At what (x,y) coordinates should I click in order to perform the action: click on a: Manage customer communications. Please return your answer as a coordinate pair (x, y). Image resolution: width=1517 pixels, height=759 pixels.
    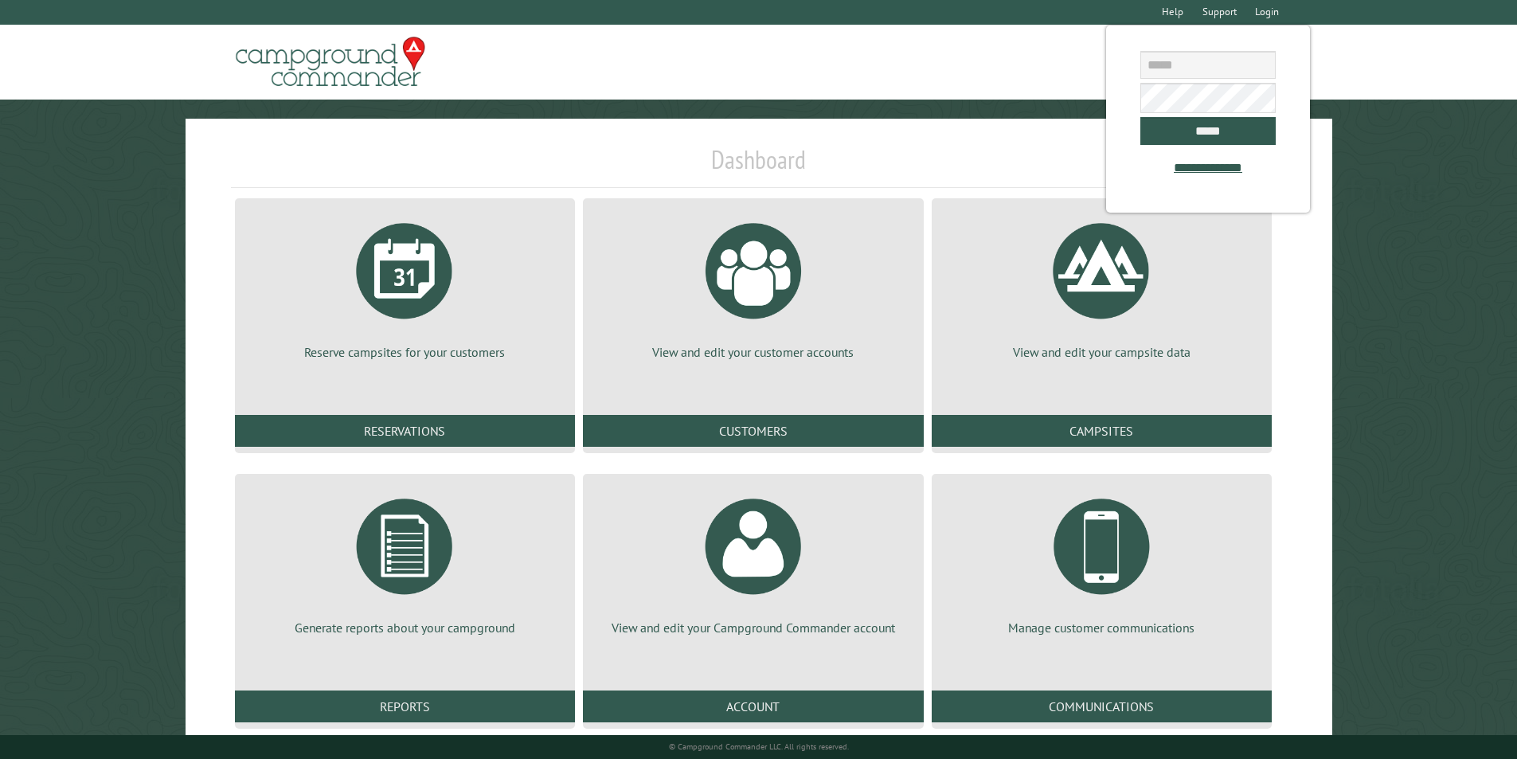
    Looking at the image, I should click on (1101, 561).